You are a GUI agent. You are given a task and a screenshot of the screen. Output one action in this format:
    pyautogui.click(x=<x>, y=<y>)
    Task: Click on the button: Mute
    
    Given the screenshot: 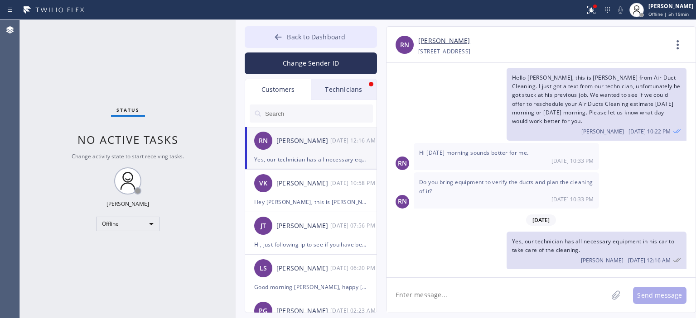 What is the action you would take?
    pyautogui.click(x=620, y=10)
    